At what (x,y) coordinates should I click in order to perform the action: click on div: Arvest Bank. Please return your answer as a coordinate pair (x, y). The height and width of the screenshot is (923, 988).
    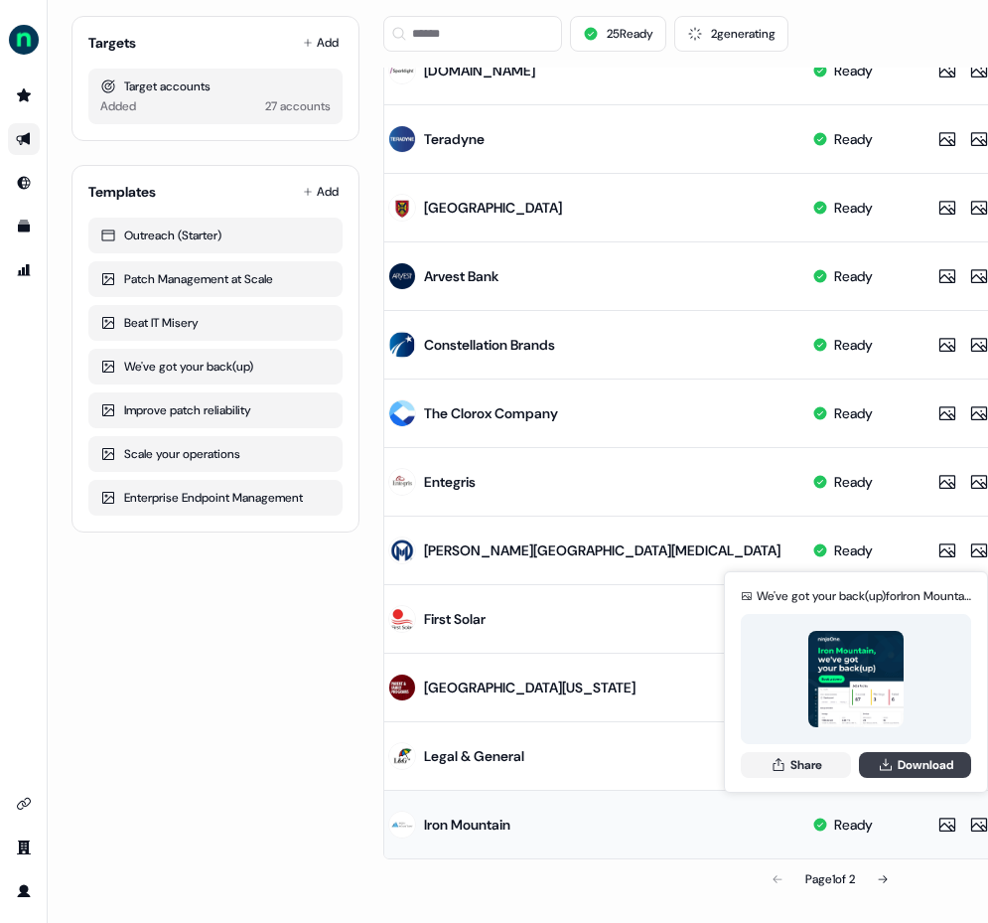
    Looking at the image, I should click on (461, 276).